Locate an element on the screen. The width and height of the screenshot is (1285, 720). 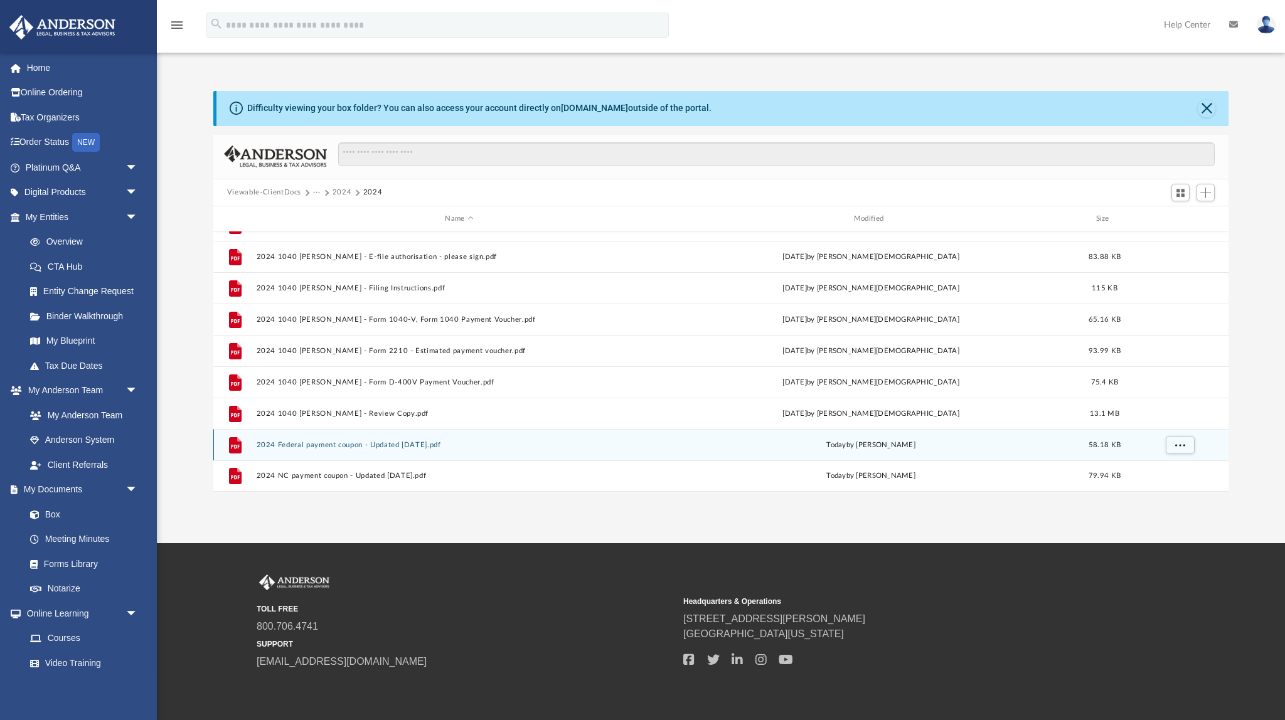
a: My Blueprint is located at coordinates (84, 341).